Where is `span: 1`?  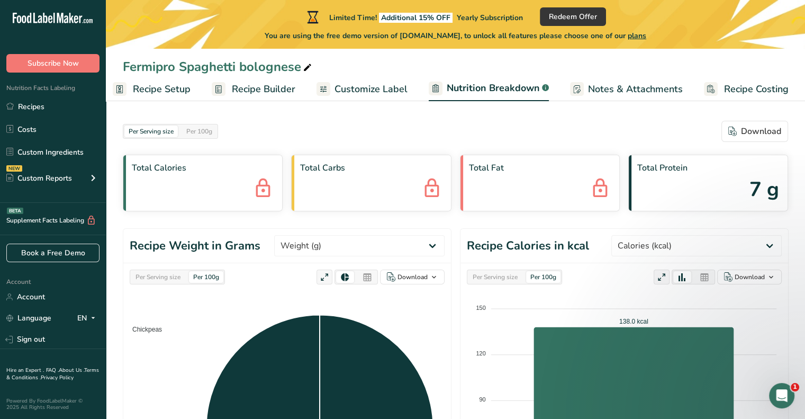
span: 1 is located at coordinates (795, 387).